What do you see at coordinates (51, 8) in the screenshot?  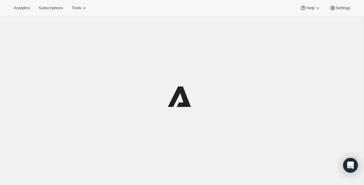 I see `button: Subscriptions` at bounding box center [51, 8].